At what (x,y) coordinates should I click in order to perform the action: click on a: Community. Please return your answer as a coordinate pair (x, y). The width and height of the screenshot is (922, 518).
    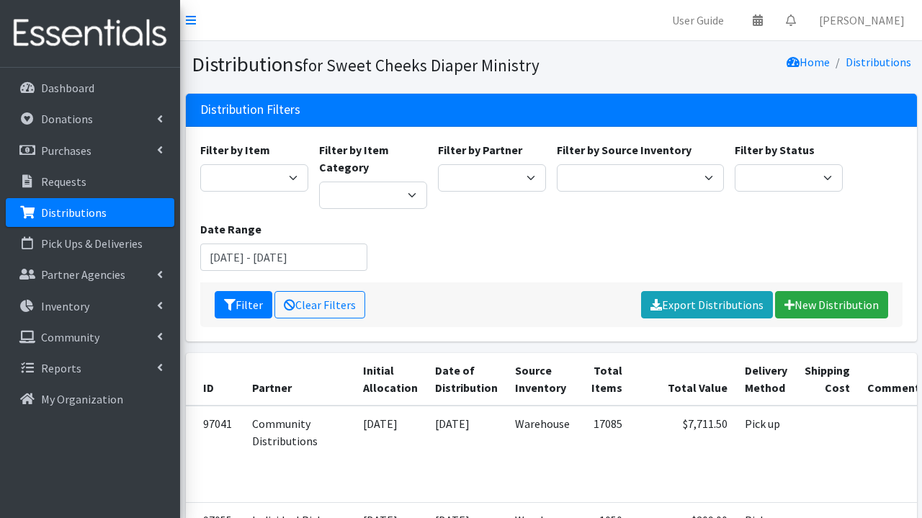
    Looking at the image, I should click on (90, 337).